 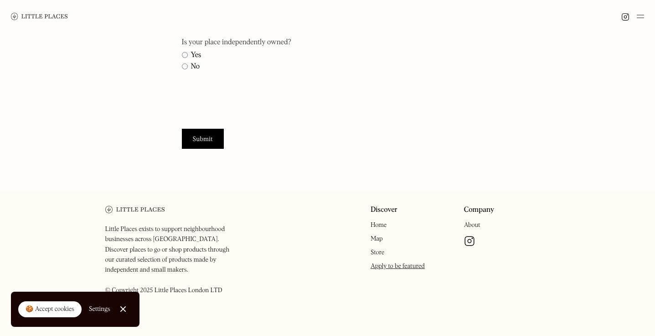 I want to click on div: Settings, so click(x=99, y=309).